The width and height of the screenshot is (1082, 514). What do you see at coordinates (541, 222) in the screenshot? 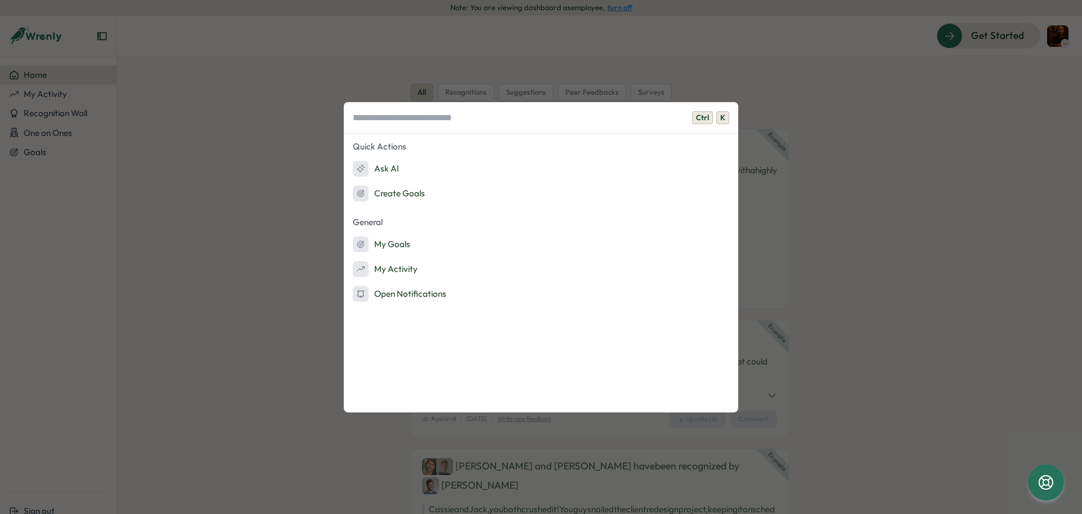
I see `p: General` at bounding box center [541, 222].